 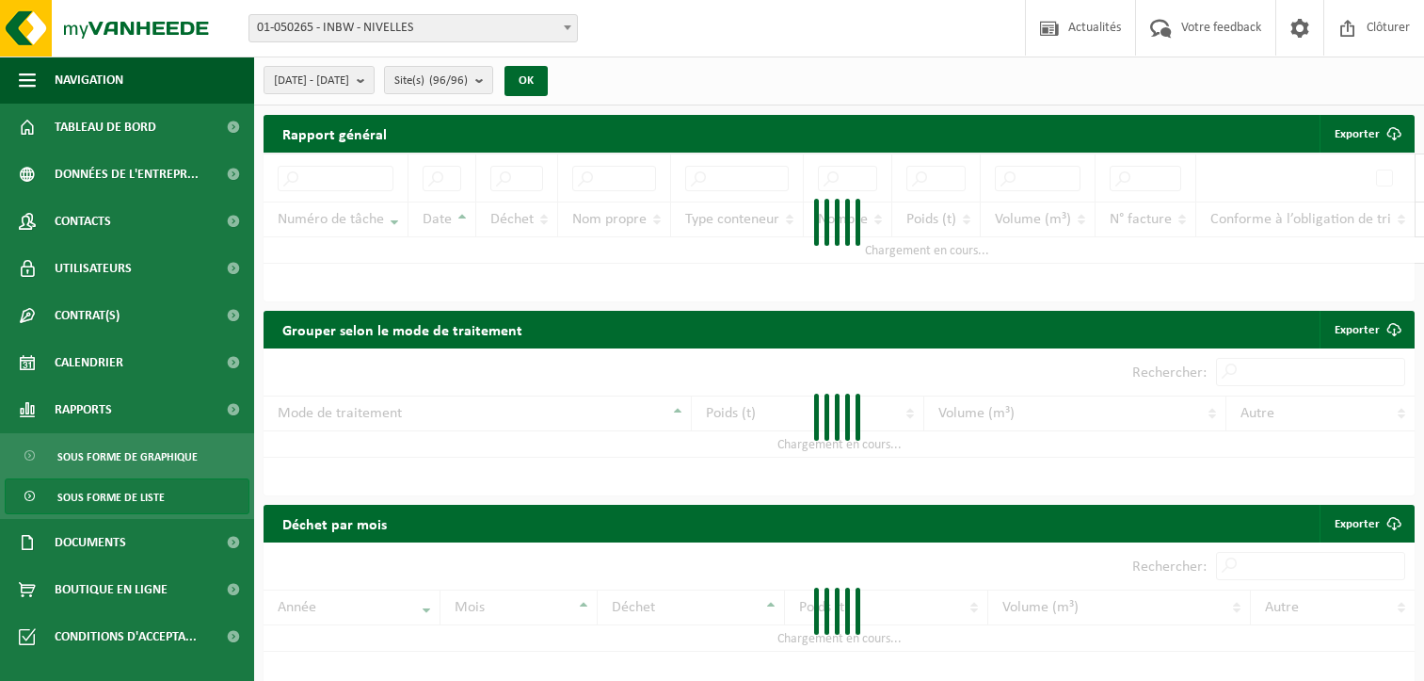 I want to click on h2: Déchet par mois, so click(x=334, y=523).